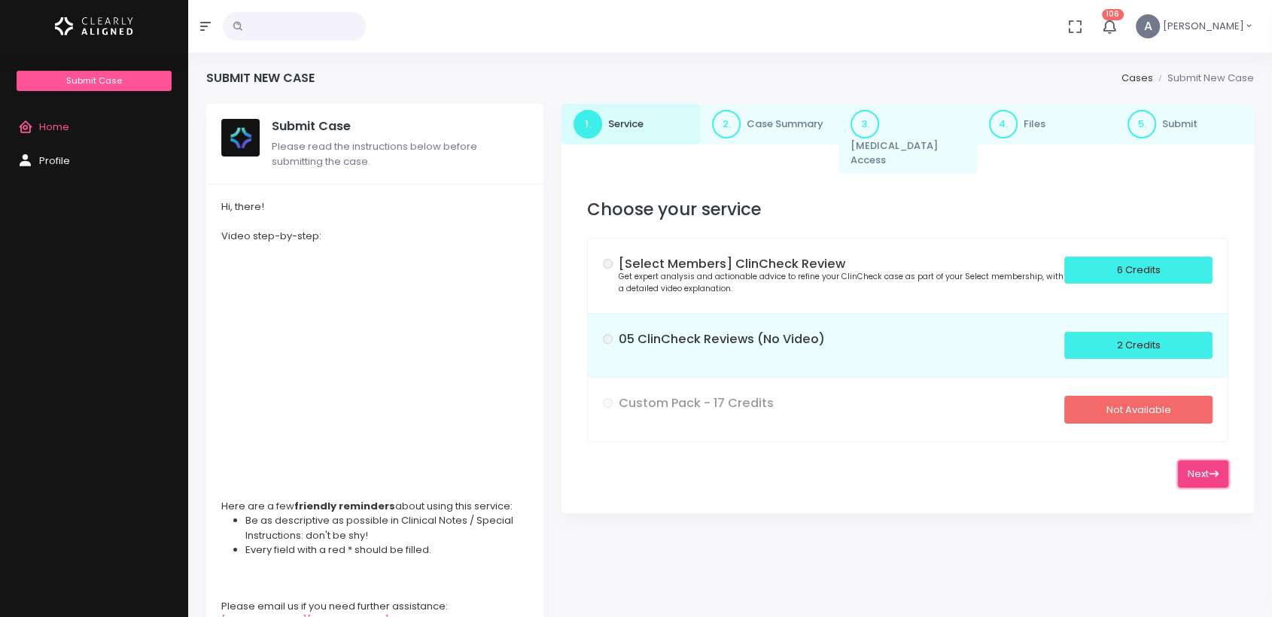 The width and height of the screenshot is (1272, 617). Describe the element at coordinates (1185, 124) in the screenshot. I see `a: 5.Submit` at that location.